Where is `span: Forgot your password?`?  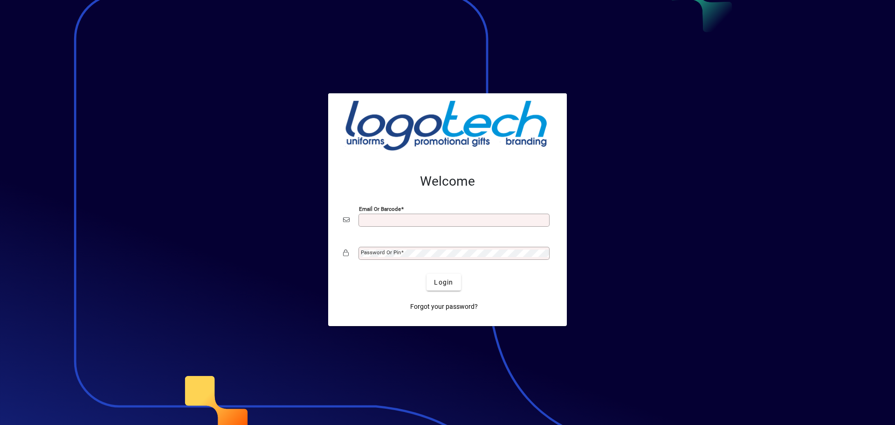
span: Forgot your password? is located at coordinates (444, 306).